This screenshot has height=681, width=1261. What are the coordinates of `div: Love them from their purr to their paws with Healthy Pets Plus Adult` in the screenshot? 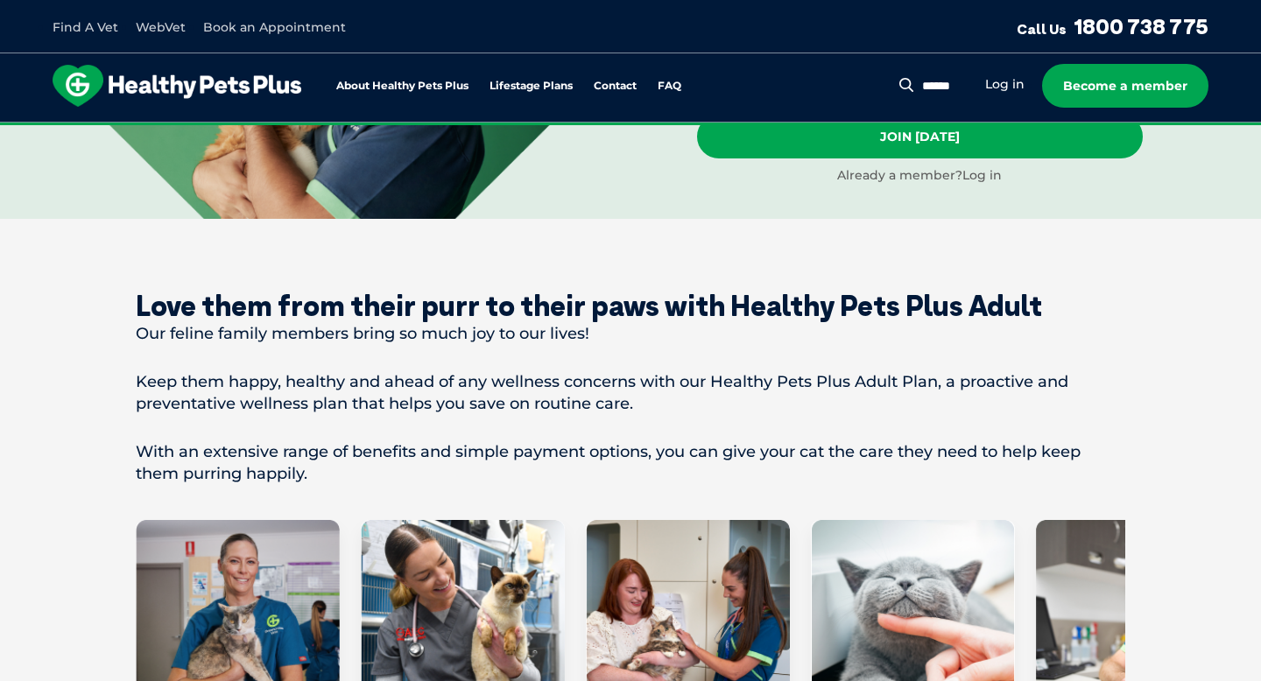 It's located at (631, 306).